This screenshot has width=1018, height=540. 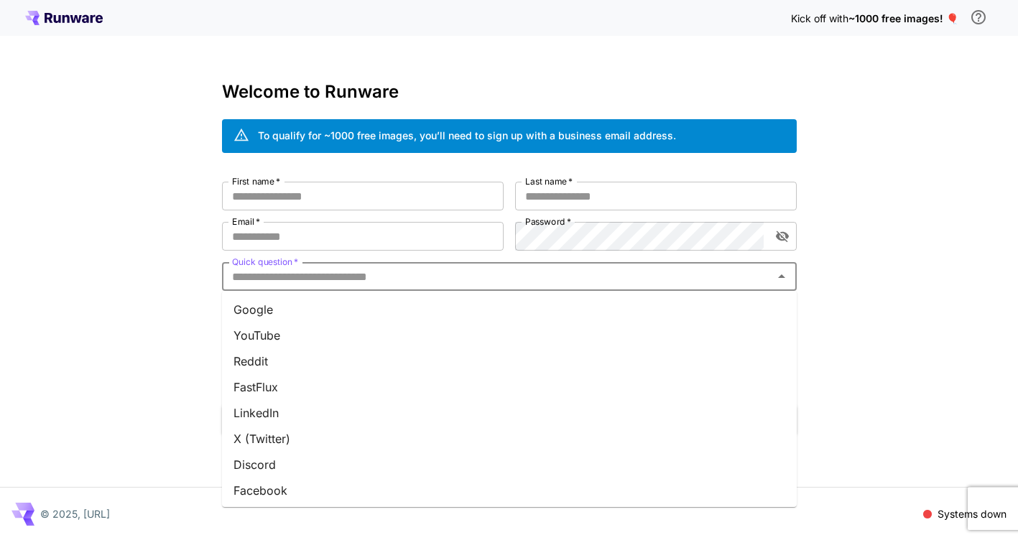 I want to click on label: Password, so click(x=548, y=221).